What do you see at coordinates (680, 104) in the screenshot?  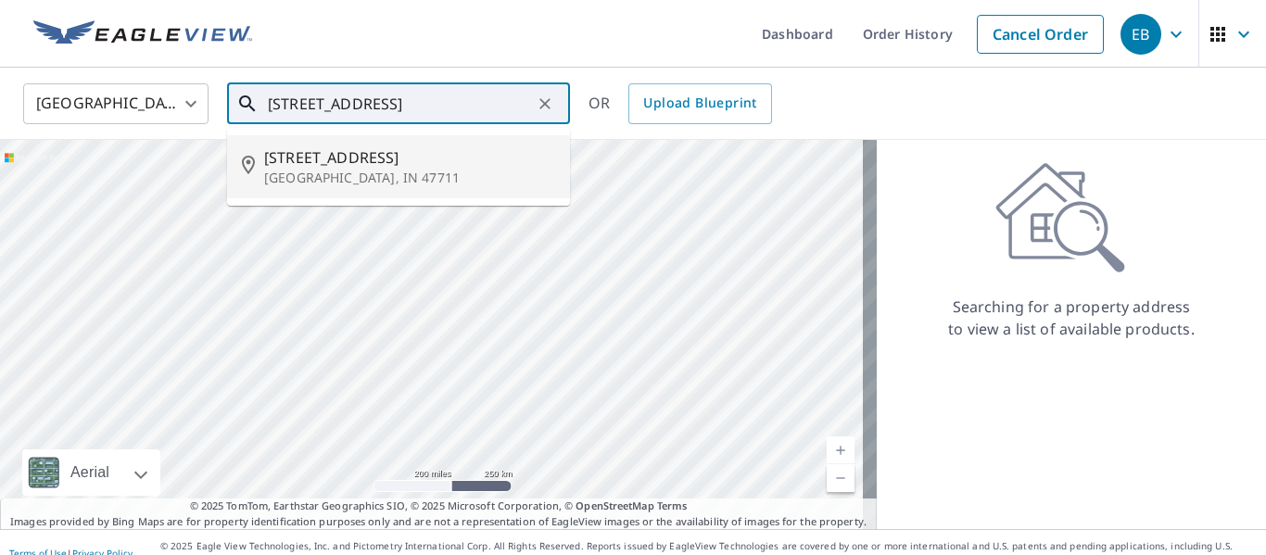 I see `div: OR` at bounding box center [680, 104].